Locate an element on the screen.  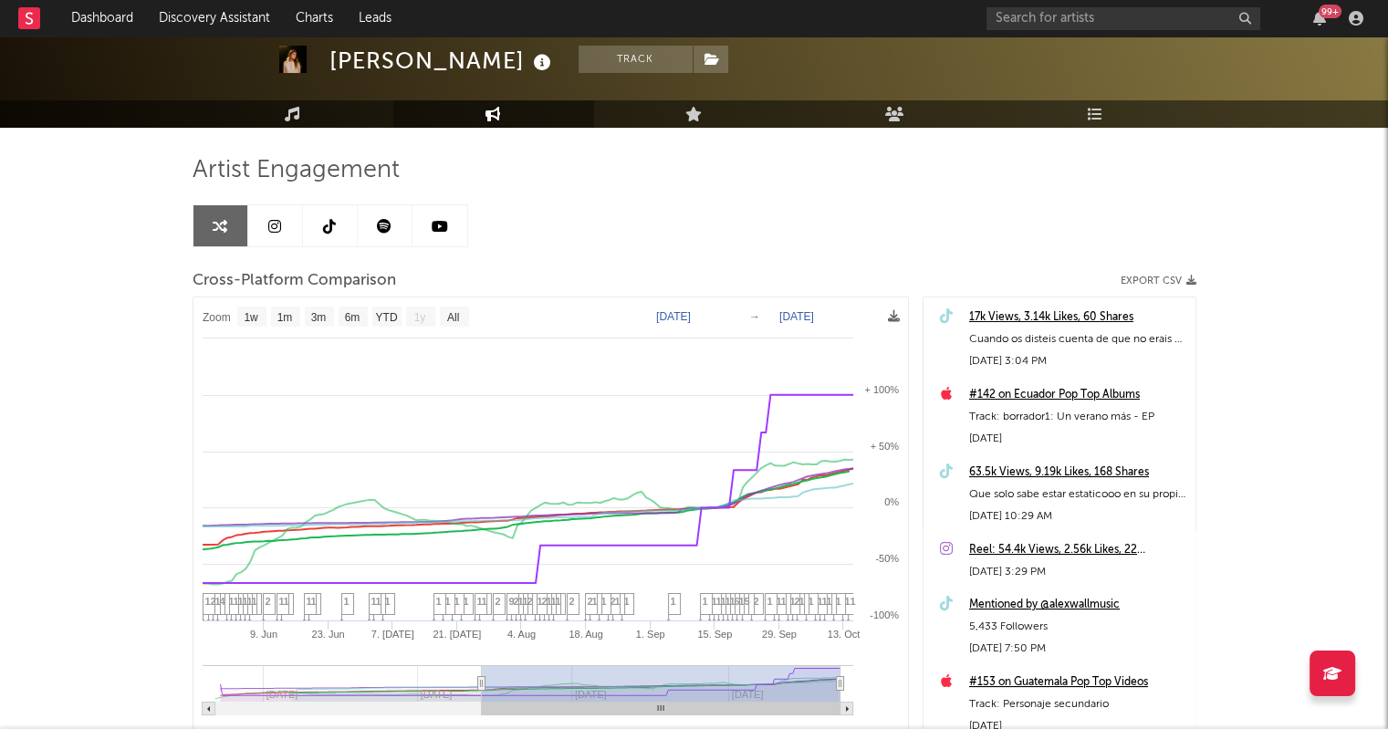
a: 17k Views, 3.14k Likes, 60 Shares is located at coordinates (1077, 317).